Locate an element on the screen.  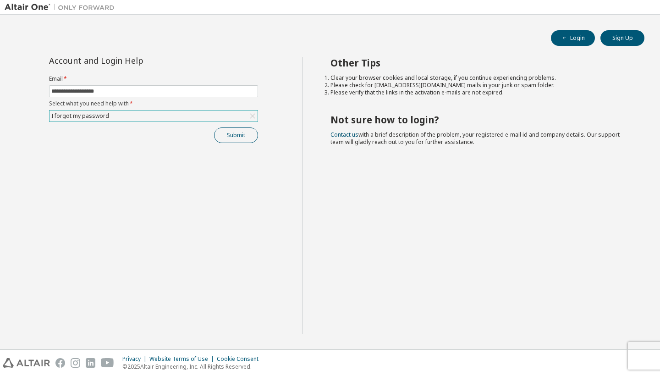
img: altair_logo.svg is located at coordinates (26, 362).